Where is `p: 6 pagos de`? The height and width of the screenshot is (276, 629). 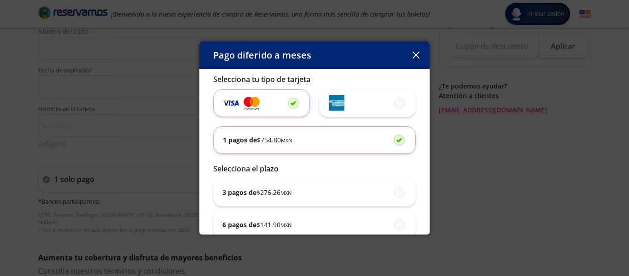 p: 6 pagos de is located at coordinates (257, 224).